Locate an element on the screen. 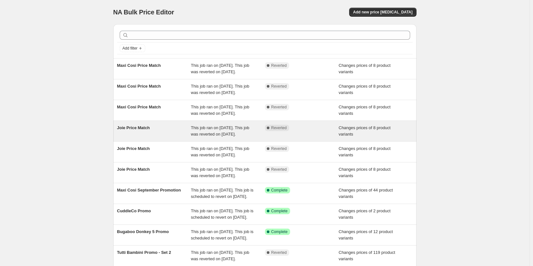  span: Changes prices of 12 product variants is located at coordinates (366, 234).